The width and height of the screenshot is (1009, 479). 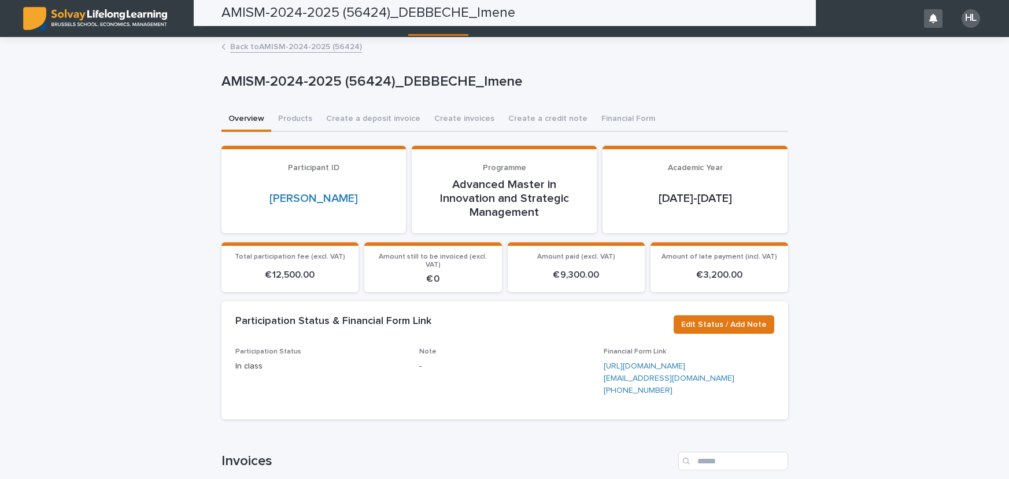 I want to click on button: Products, so click(x=295, y=120).